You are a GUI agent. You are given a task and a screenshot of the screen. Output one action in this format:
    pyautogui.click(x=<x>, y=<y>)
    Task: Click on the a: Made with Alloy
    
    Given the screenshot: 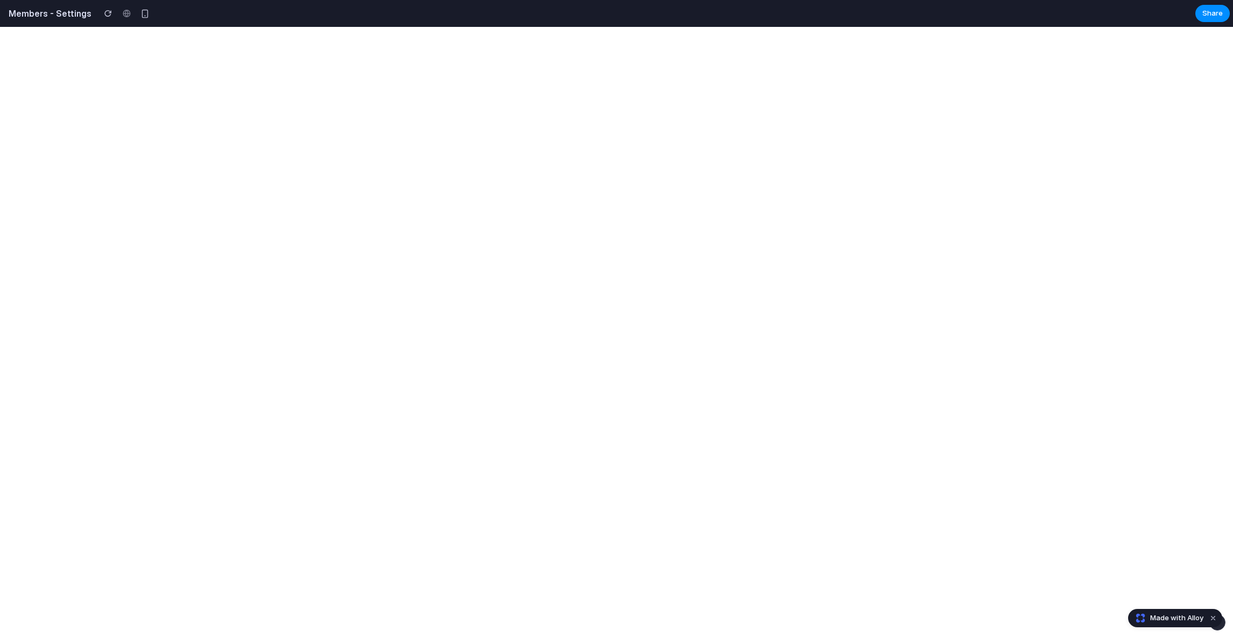 What is the action you would take?
    pyautogui.click(x=1166, y=618)
    